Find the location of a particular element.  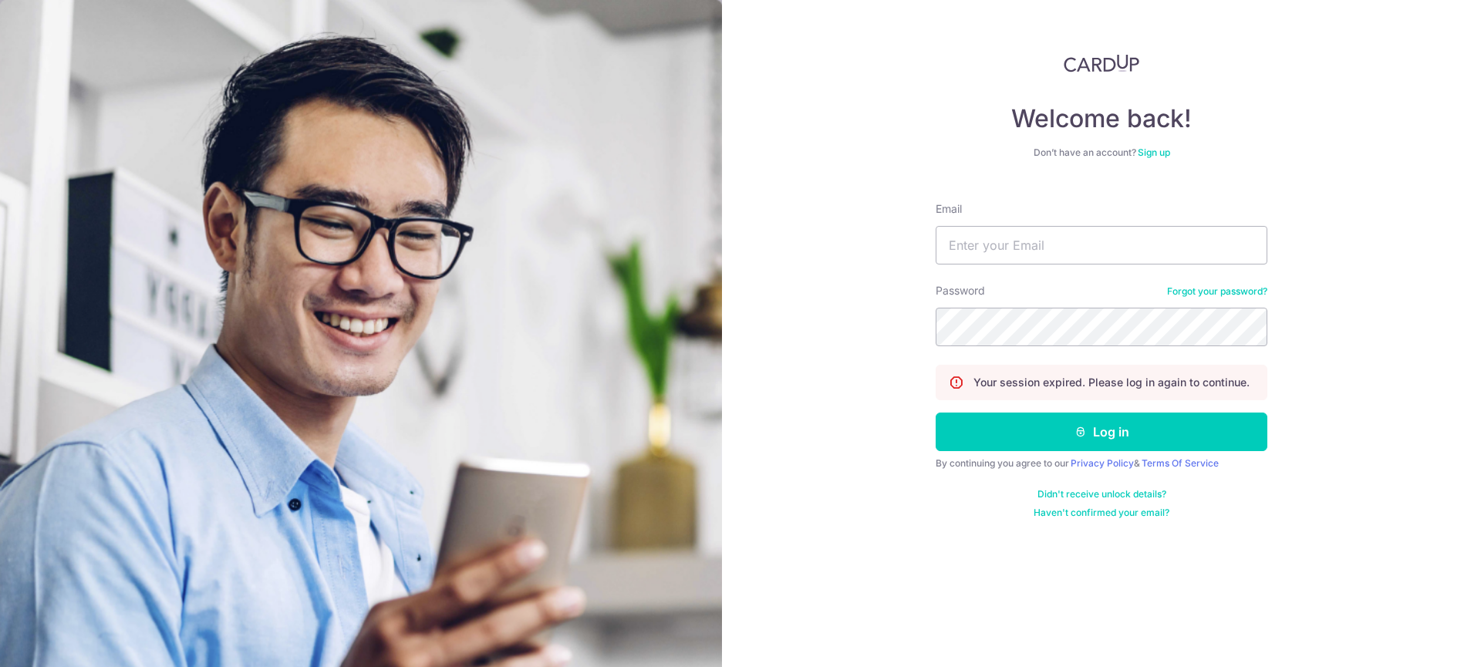

a: Sign up is located at coordinates (1154, 152).